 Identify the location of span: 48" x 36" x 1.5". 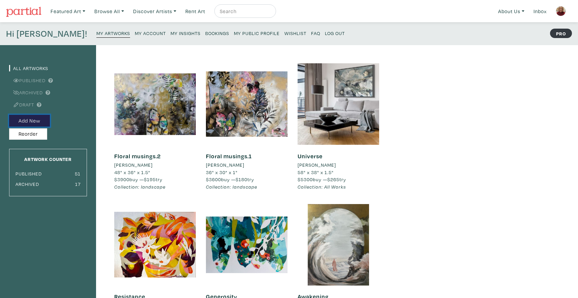
(132, 172).